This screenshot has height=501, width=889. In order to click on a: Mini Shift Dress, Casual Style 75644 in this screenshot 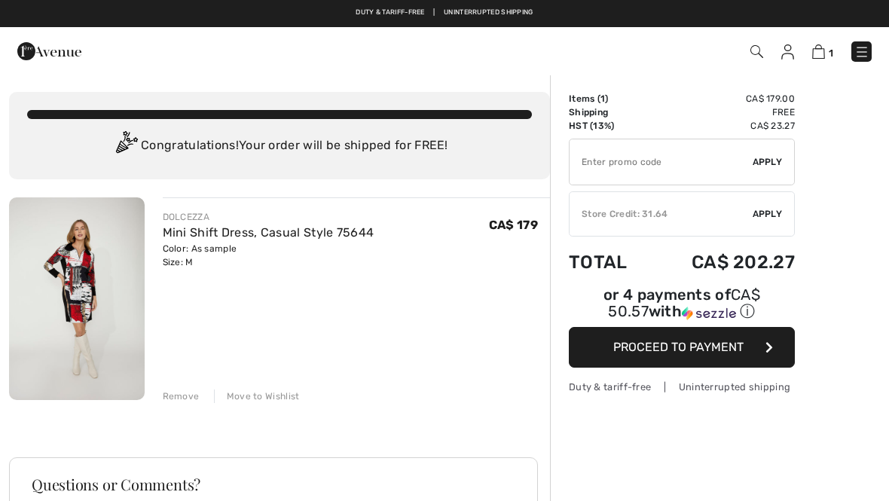, I will do `click(268, 232)`.